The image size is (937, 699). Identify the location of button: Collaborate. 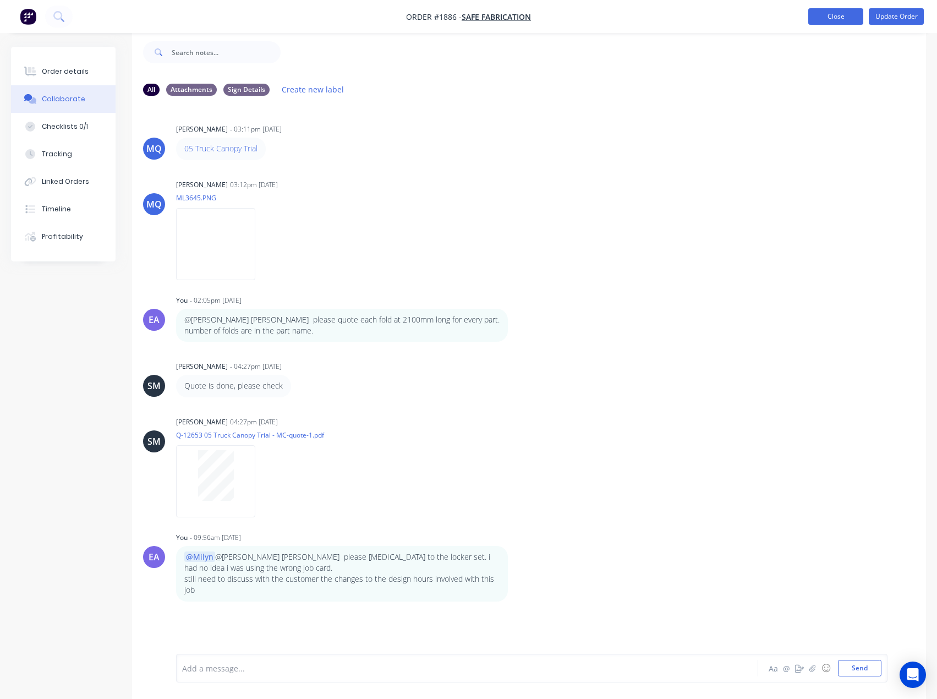
(63, 99).